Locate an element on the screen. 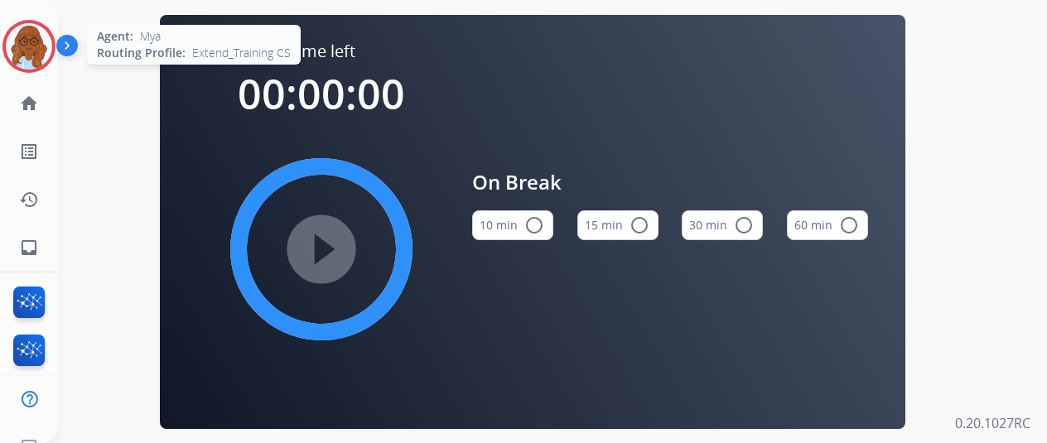 This screenshot has height=443, width=1047. span: Time left is located at coordinates (321, 51).